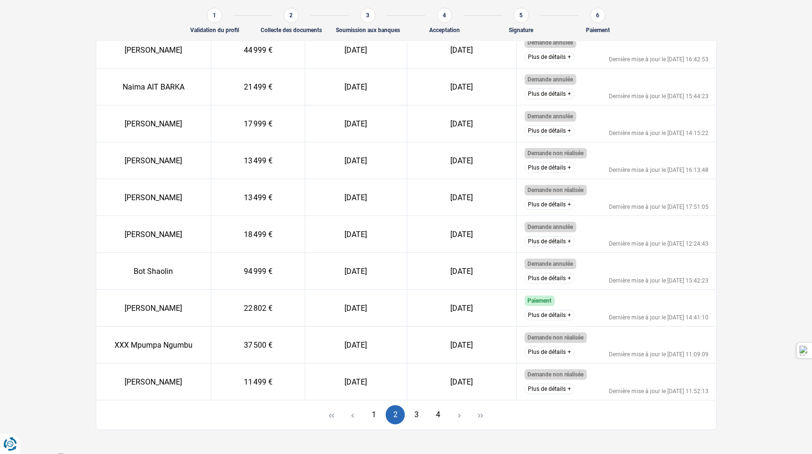 The width and height of the screenshot is (812, 454). I want to click on div: Signature, so click(521, 30).